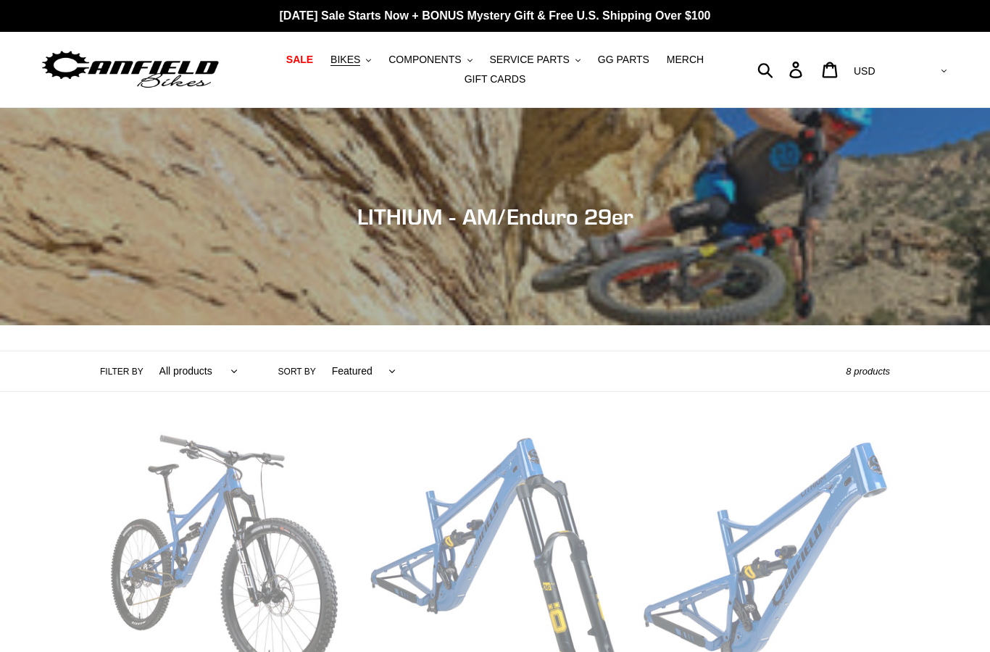 Image resolution: width=990 pixels, height=652 pixels. I want to click on a: GG PARTS, so click(623, 59).